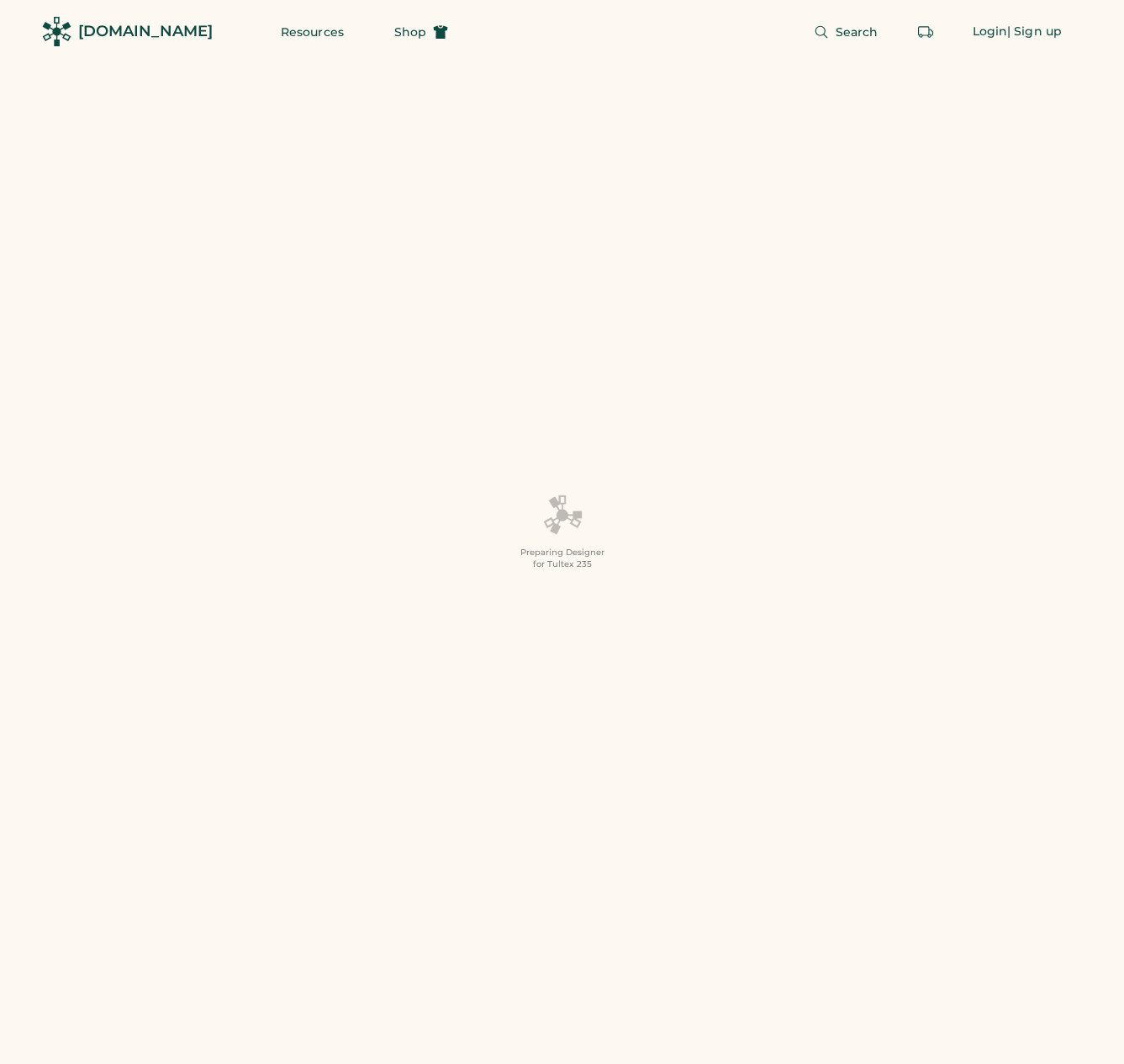 The width and height of the screenshot is (1124, 1064). I want to click on img: Rendered Logo - Screens, so click(57, 31).